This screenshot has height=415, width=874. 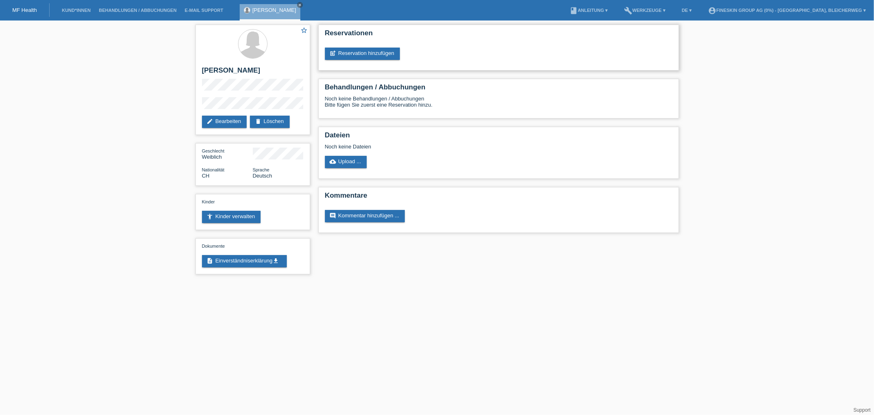 I want to click on a: descriptionEinverständniserklärungget_app, so click(x=244, y=261).